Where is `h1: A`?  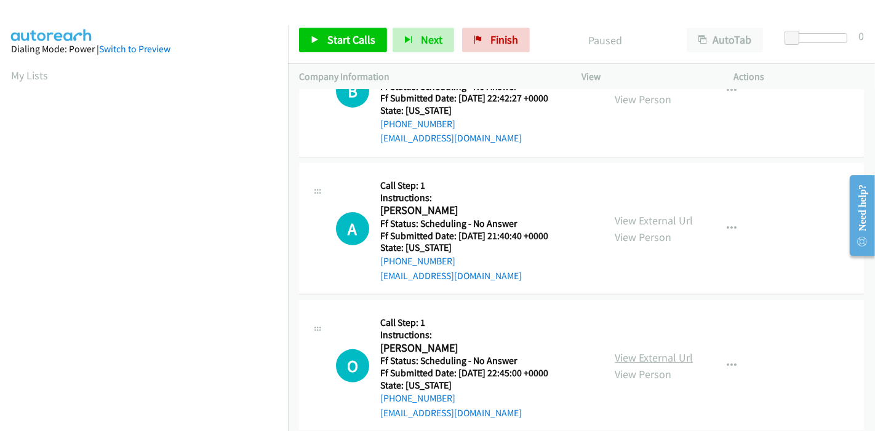
h1: A is located at coordinates (352, 229).